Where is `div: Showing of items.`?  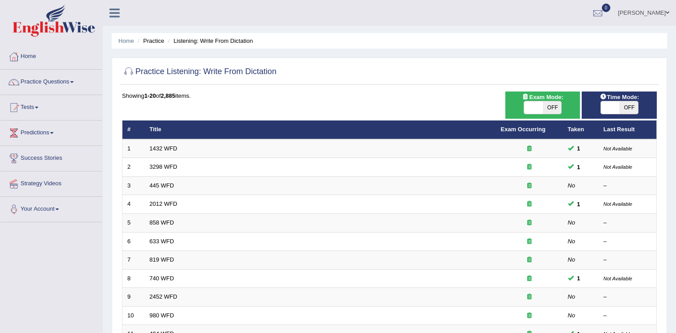
div: Showing of items. is located at coordinates (389, 96).